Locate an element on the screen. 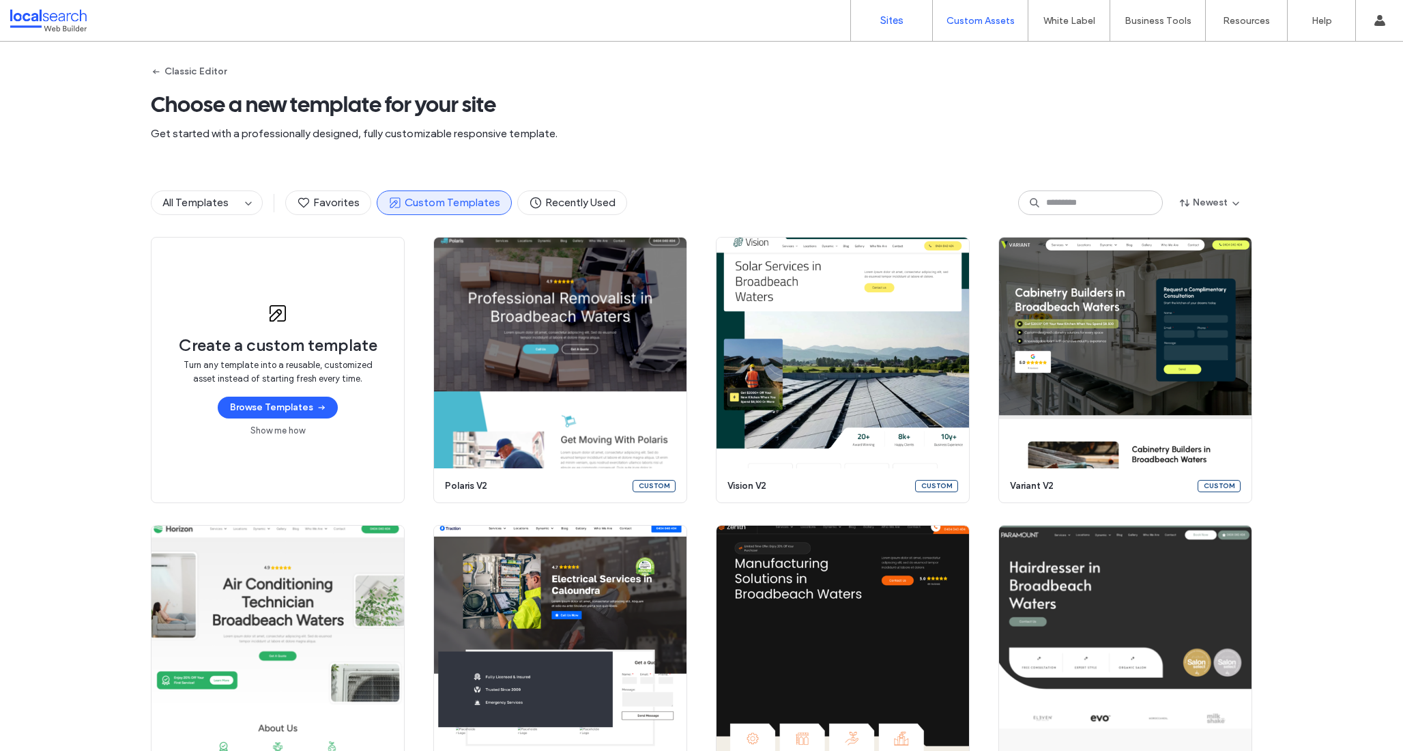 The width and height of the screenshot is (1403, 751). span: variant v2 is located at coordinates (1099, 486).